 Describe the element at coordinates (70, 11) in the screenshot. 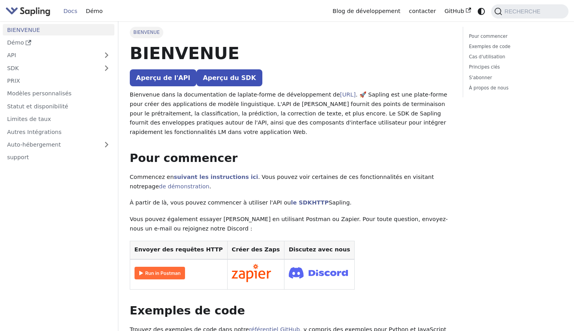

I see `a: Docs` at that location.